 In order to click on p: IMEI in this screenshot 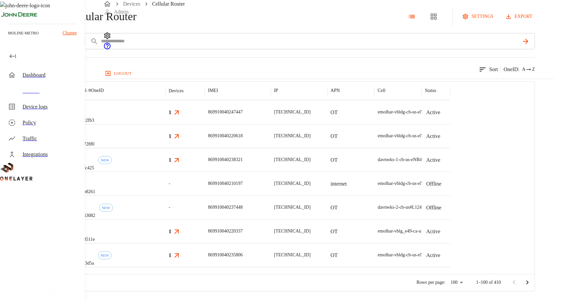, I will do `click(213, 91)`.